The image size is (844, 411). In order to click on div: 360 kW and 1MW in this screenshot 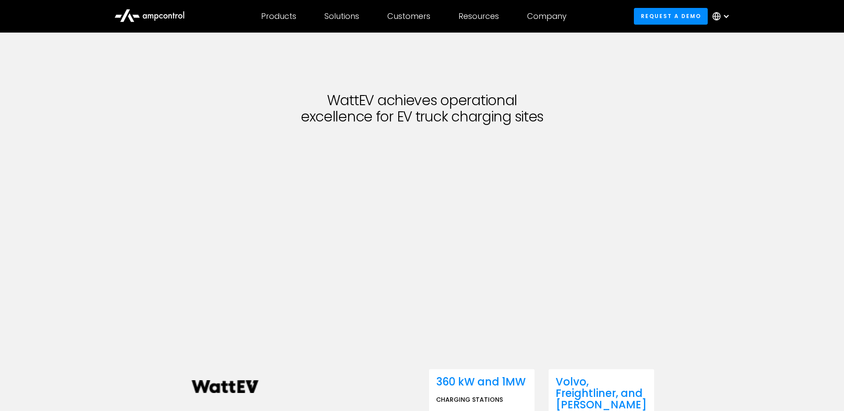, I will do `click(481, 382)`.